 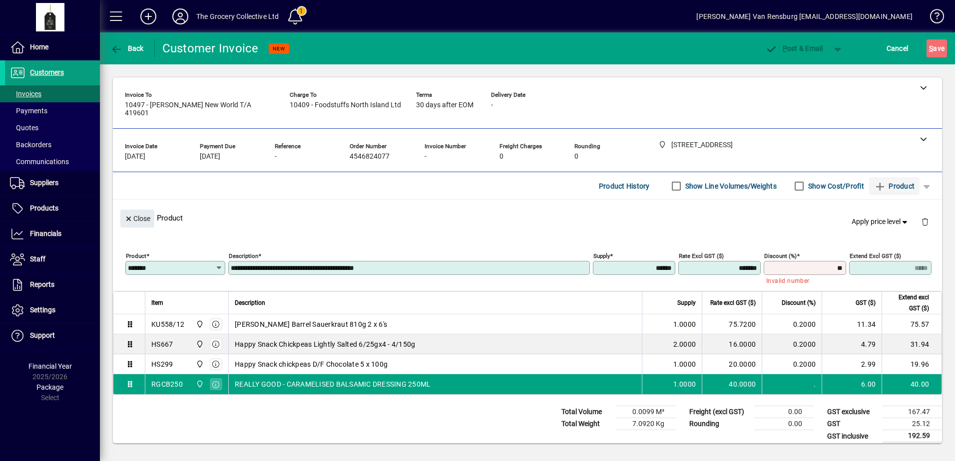 I want to click on td: 192.59, so click(x=912, y=436).